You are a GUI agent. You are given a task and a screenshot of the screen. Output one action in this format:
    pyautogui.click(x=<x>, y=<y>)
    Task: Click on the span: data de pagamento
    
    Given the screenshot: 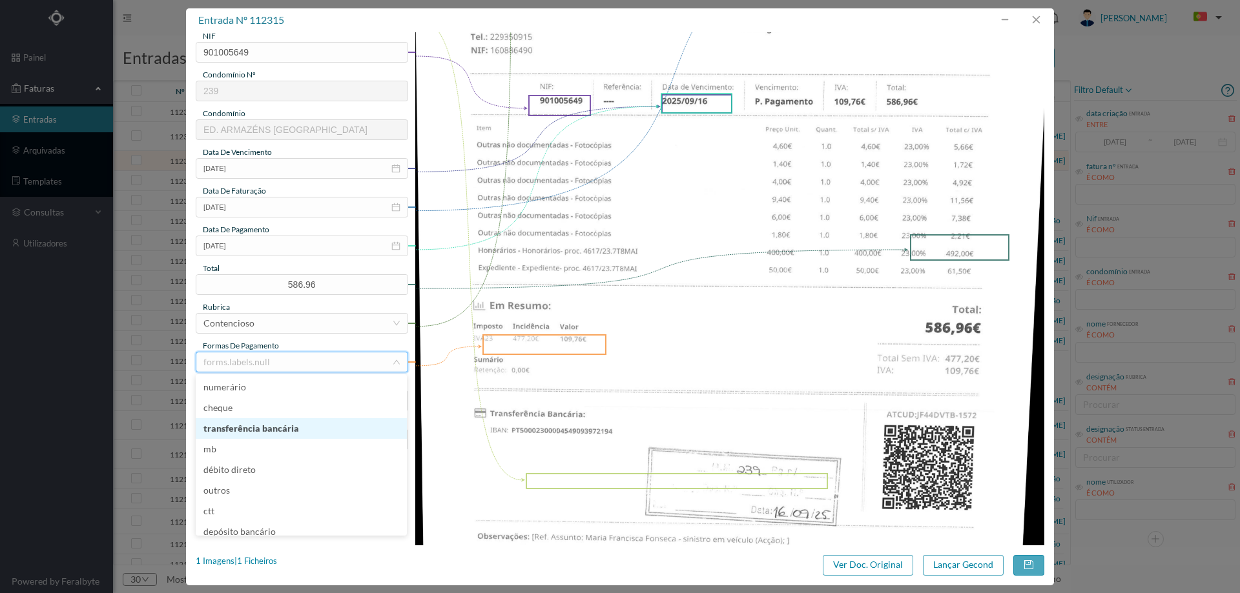 What is the action you would take?
    pyautogui.click(x=236, y=229)
    